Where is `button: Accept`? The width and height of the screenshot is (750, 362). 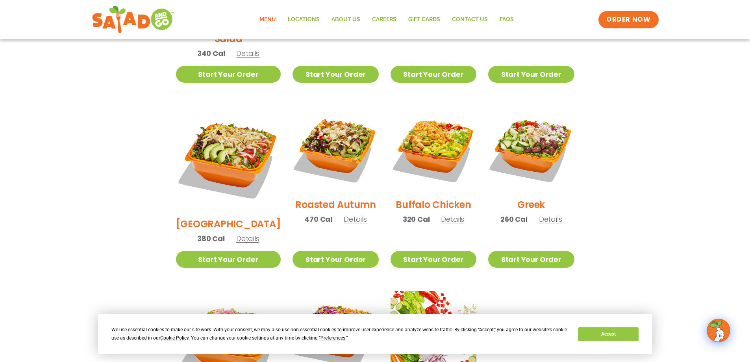
button: Accept is located at coordinates (608, 334).